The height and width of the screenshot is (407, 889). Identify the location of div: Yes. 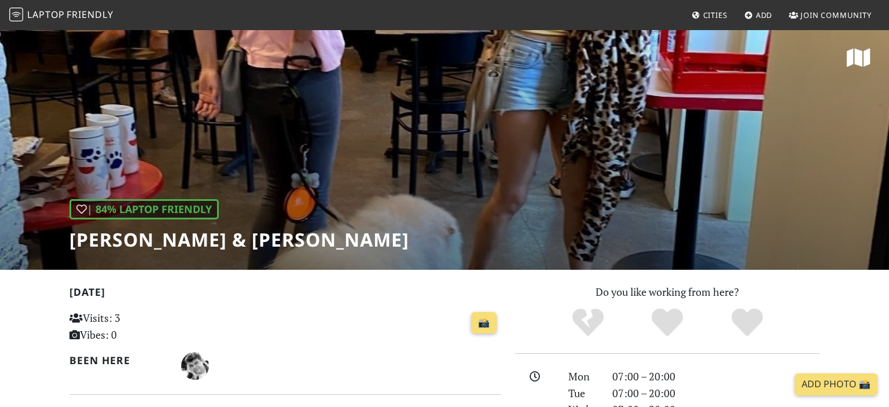
(668, 322).